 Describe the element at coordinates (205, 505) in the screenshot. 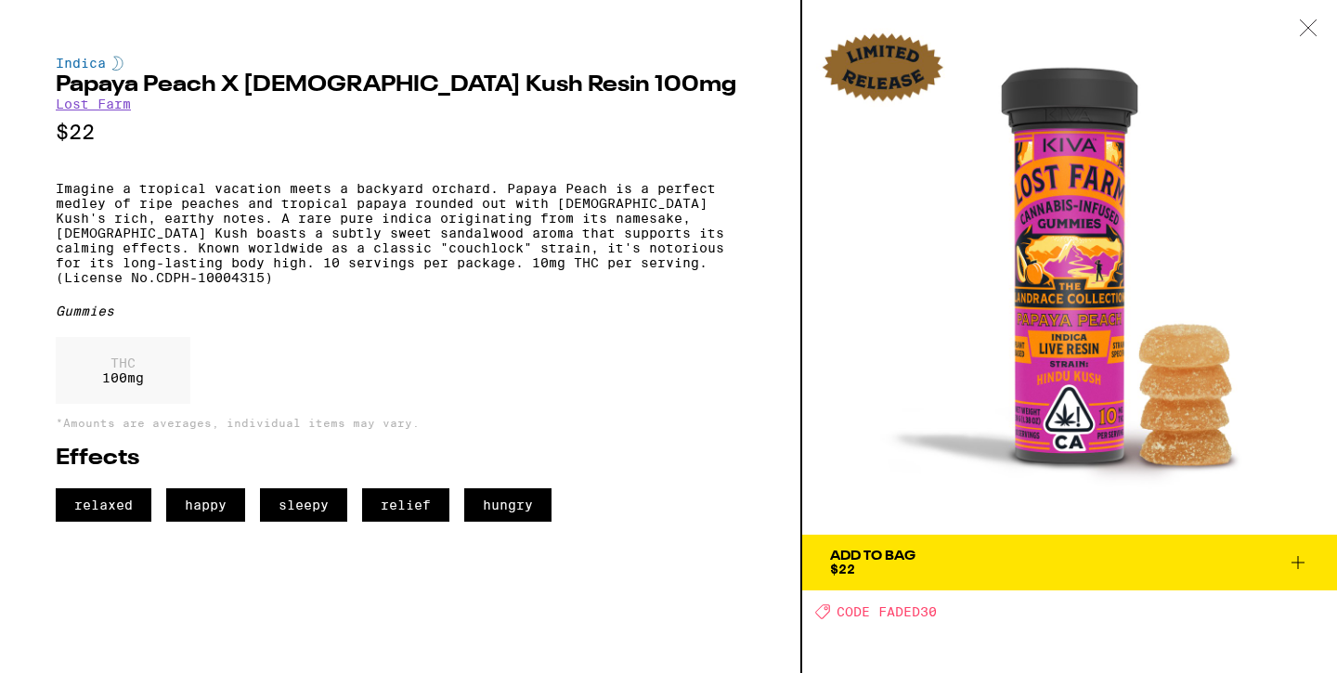

I see `span: happy` at that location.